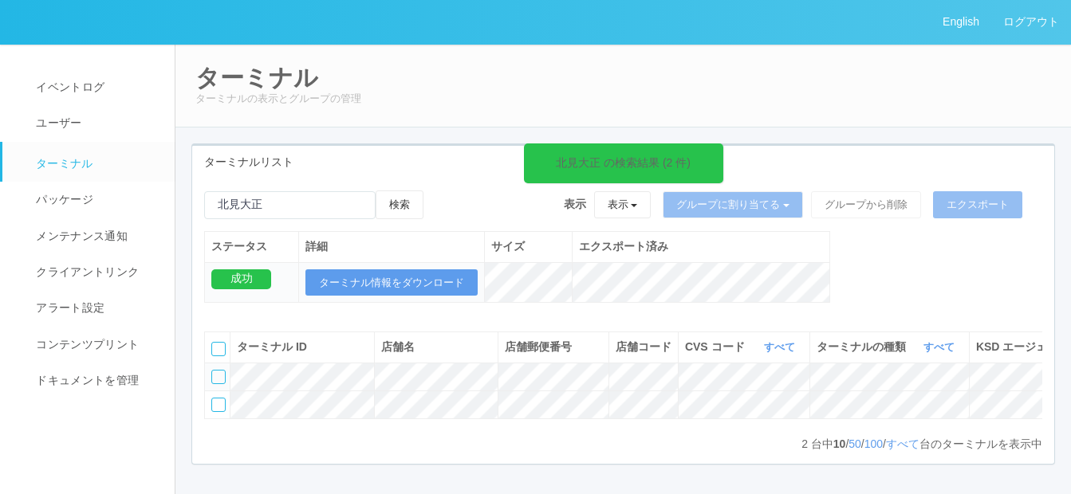  I want to click on button: 検索, so click(399, 205).